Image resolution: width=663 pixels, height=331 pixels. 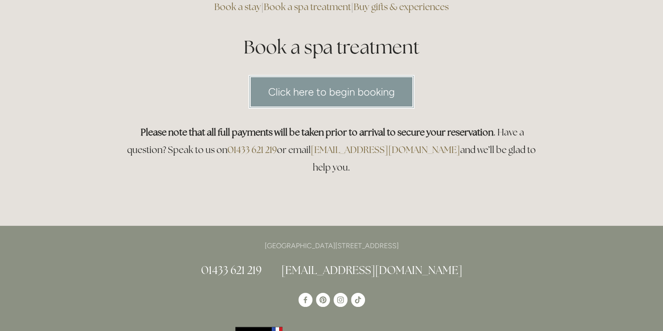 I want to click on a: Click here to begin booking, so click(x=331, y=92).